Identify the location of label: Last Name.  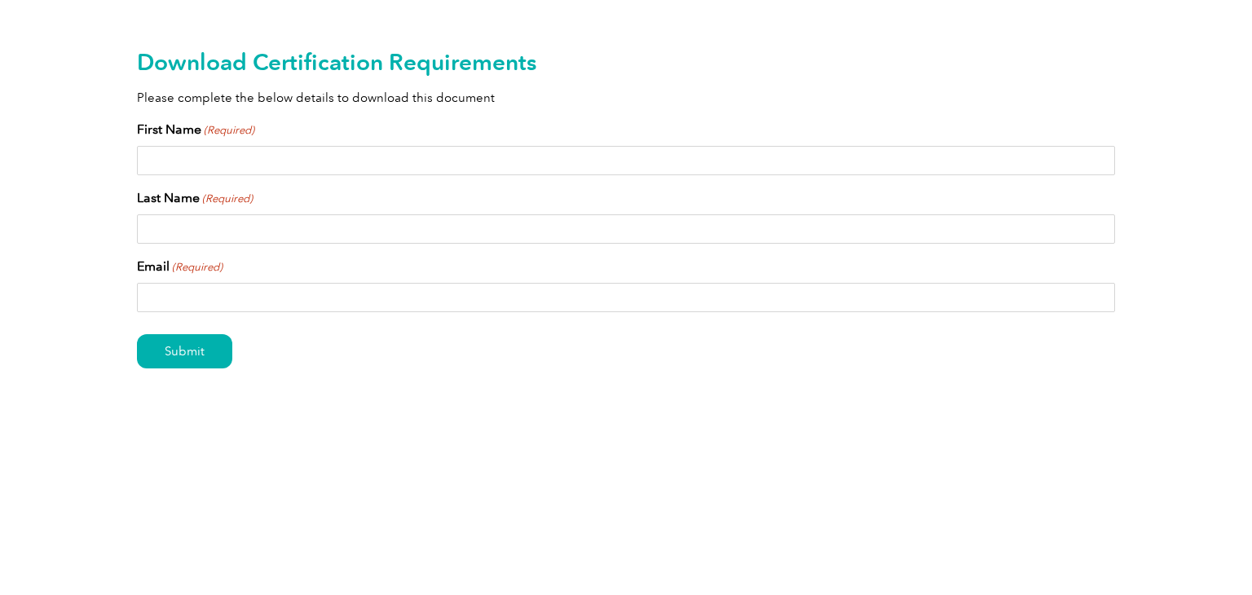
(195, 198).